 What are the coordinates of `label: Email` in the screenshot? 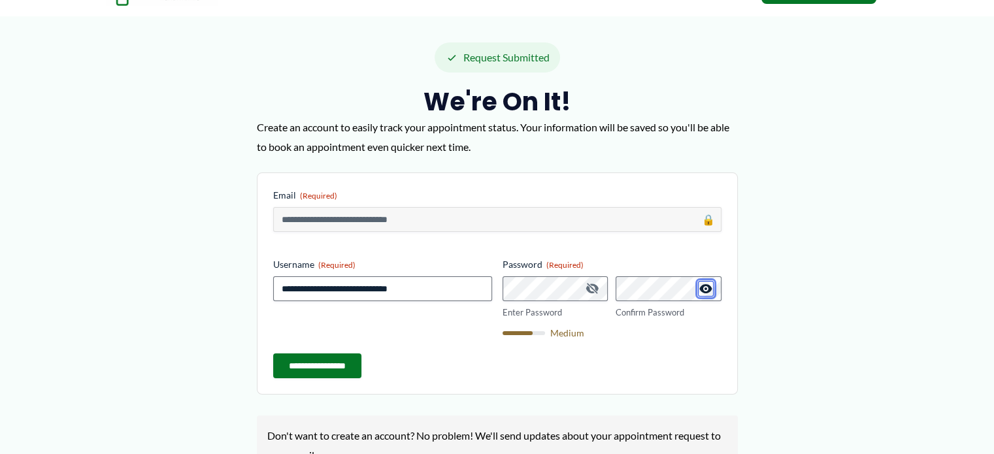 It's located at (497, 195).